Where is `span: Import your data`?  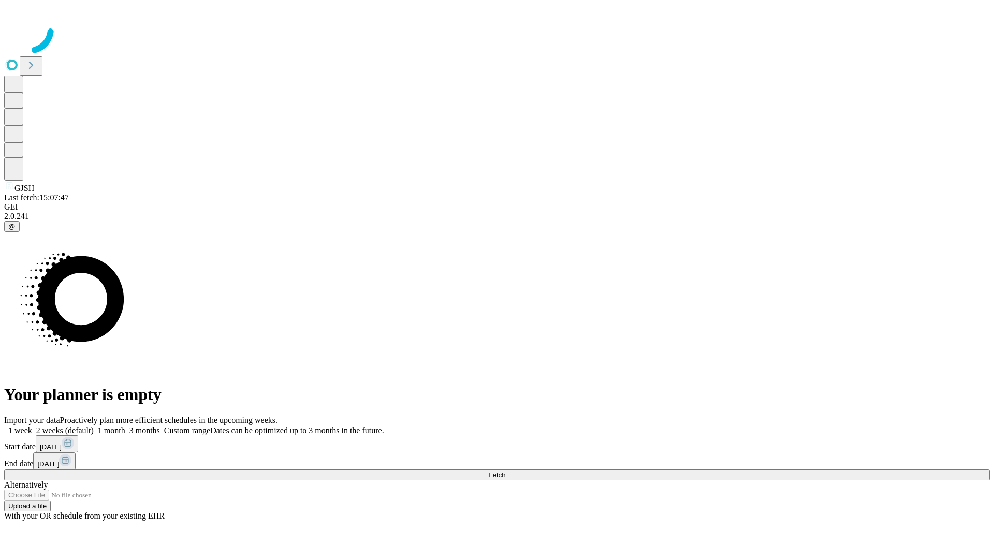 span: Import your data is located at coordinates (32, 420).